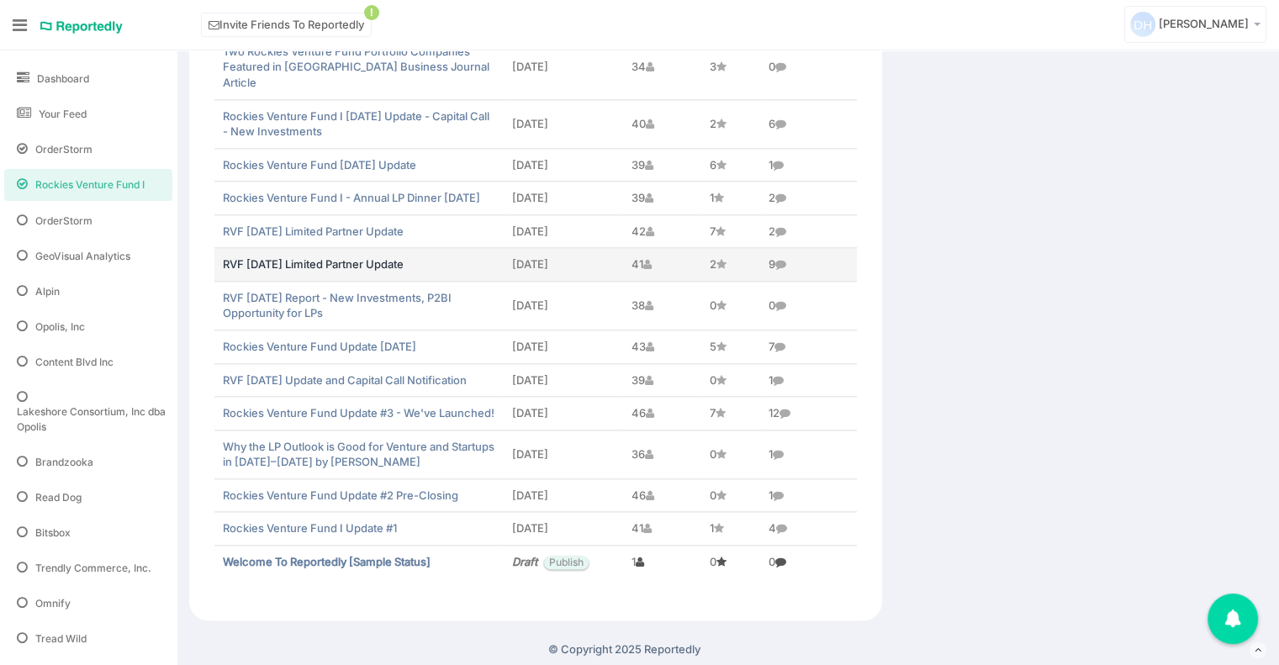 Image resolution: width=1279 pixels, height=665 pixels. What do you see at coordinates (88, 256) in the screenshot?
I see `a: GeoVisual Analytics` at bounding box center [88, 256].